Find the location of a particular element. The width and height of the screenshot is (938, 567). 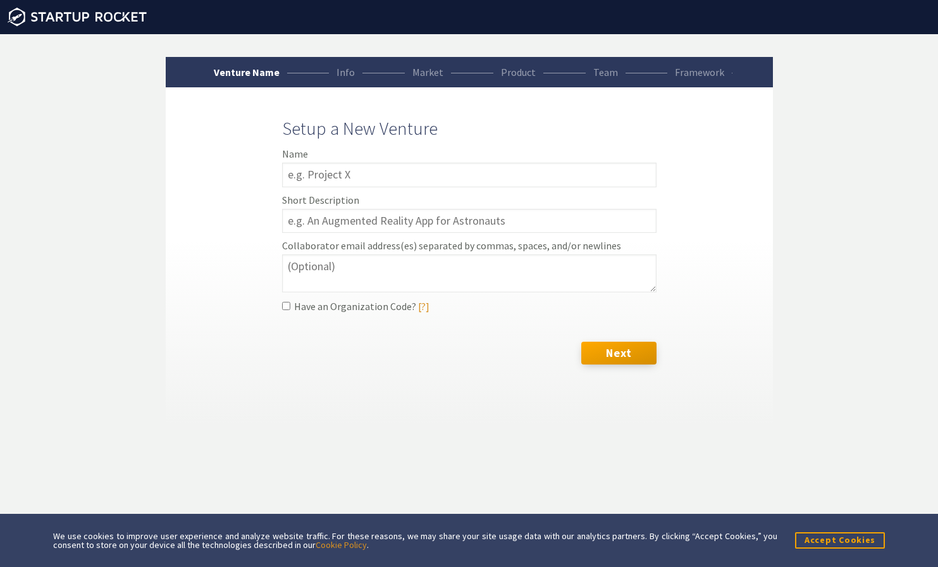

div: Venture Name is located at coordinates (247, 72).